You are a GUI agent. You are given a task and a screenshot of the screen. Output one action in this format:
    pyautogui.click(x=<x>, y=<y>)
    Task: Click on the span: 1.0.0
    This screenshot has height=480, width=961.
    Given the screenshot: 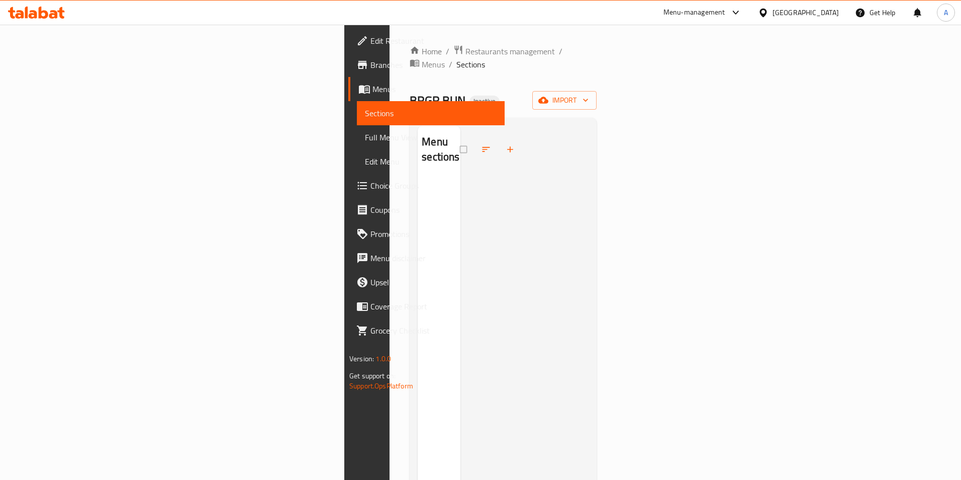 What is the action you would take?
    pyautogui.click(x=383, y=359)
    